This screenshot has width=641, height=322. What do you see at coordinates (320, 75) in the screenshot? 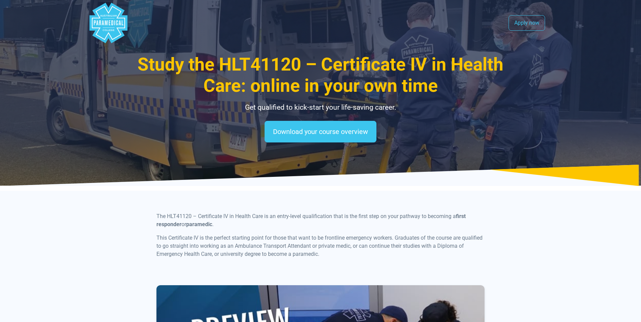
I see `span: Study the HLT41120 – Certificate IV in Health Care: online in your own time` at bounding box center [320, 75].